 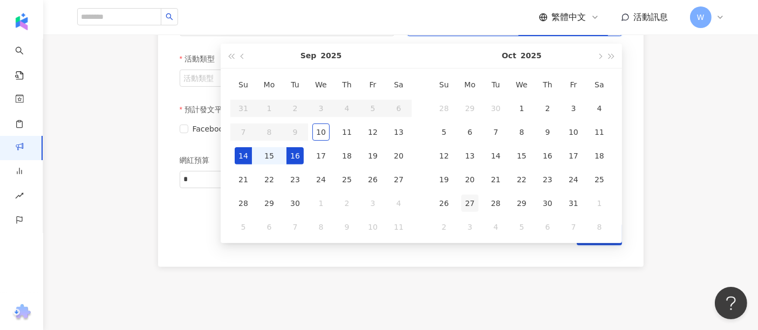 What do you see at coordinates (347, 85) in the screenshot?
I see `th: Th` at bounding box center [347, 85].